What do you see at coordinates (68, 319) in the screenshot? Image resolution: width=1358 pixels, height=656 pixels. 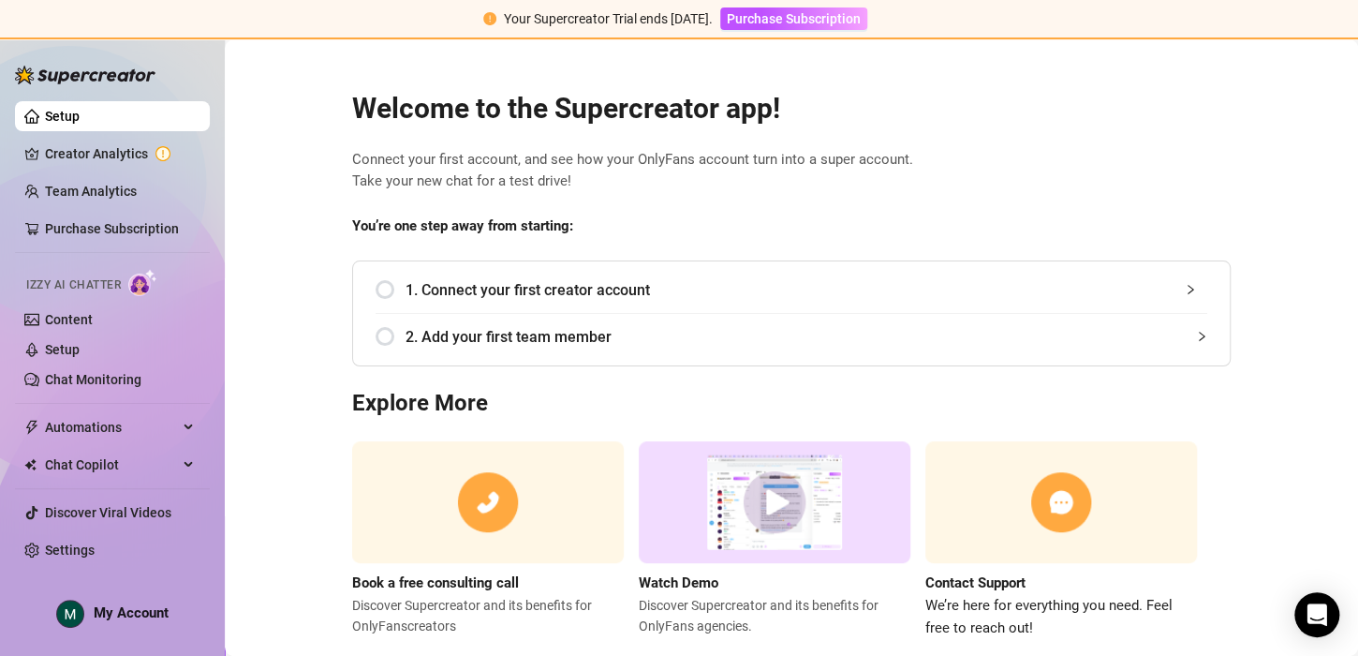 I see `a: Content` at bounding box center [68, 319].